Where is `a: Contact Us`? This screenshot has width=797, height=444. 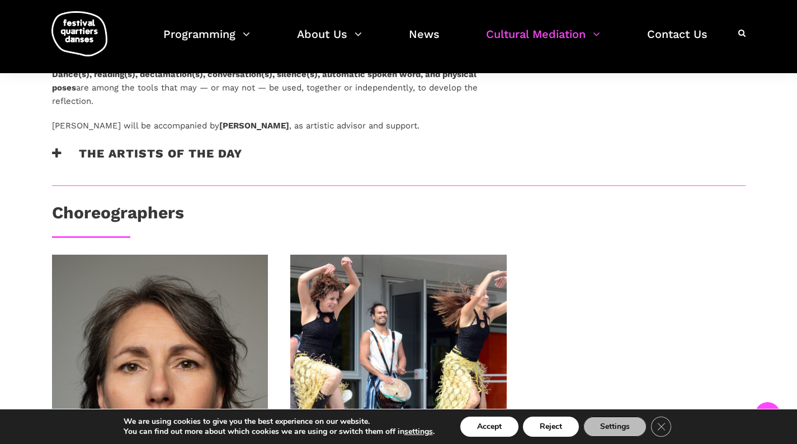 a: Contact Us is located at coordinates (677, 41).